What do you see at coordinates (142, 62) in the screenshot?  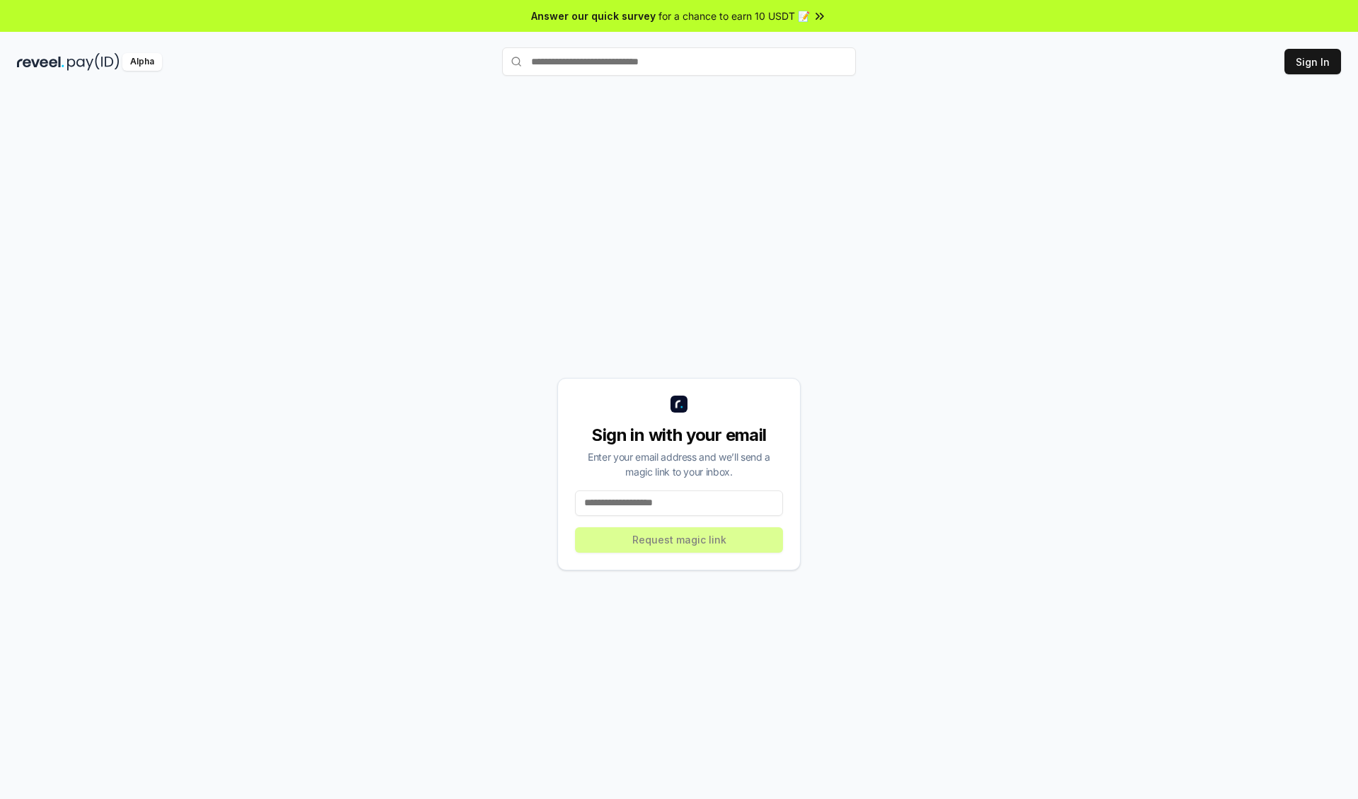 I see `div: Alpha` at bounding box center [142, 62].